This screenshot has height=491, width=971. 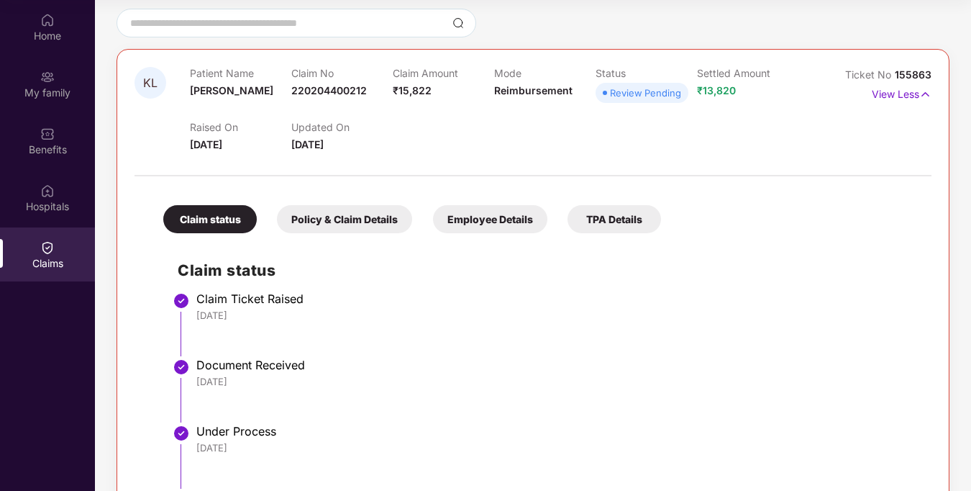 What do you see at coordinates (547, 270) in the screenshot?
I see `h2: Claim status` at bounding box center [547, 270].